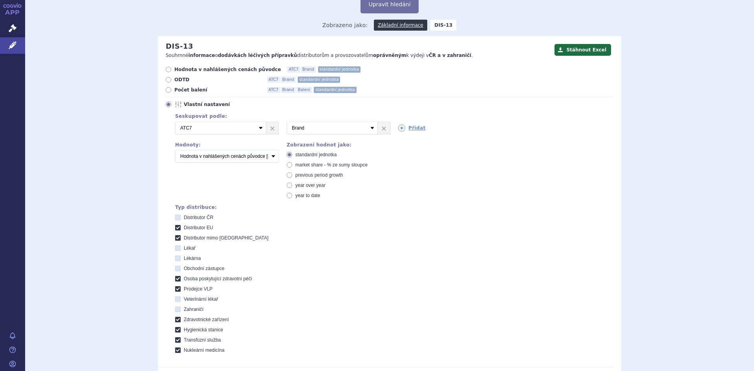 Image resolution: width=754 pixels, height=371 pixels. Describe the element at coordinates (206, 320) in the screenshot. I see `span: Zdravotnické zařízení` at that location.